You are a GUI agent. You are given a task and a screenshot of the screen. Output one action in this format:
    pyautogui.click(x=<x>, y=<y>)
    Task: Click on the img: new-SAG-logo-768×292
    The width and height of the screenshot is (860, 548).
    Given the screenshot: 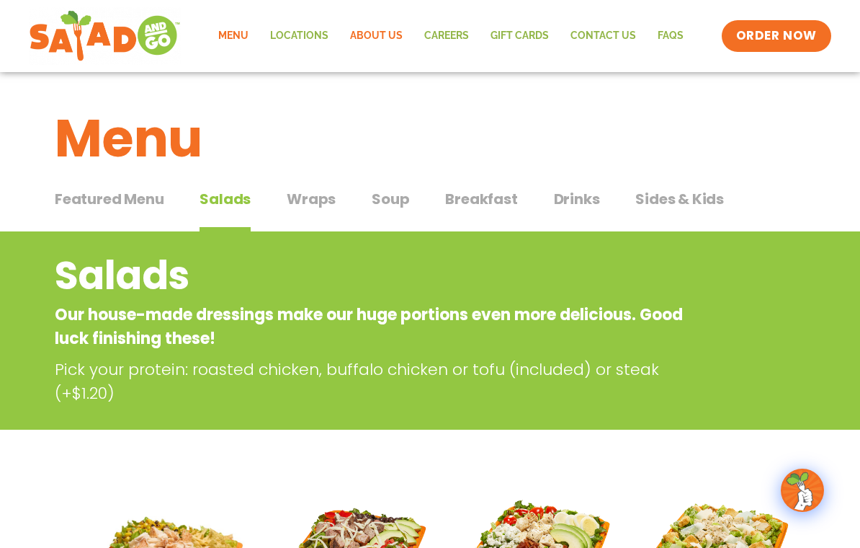 What is the action you would take?
    pyautogui.click(x=104, y=36)
    